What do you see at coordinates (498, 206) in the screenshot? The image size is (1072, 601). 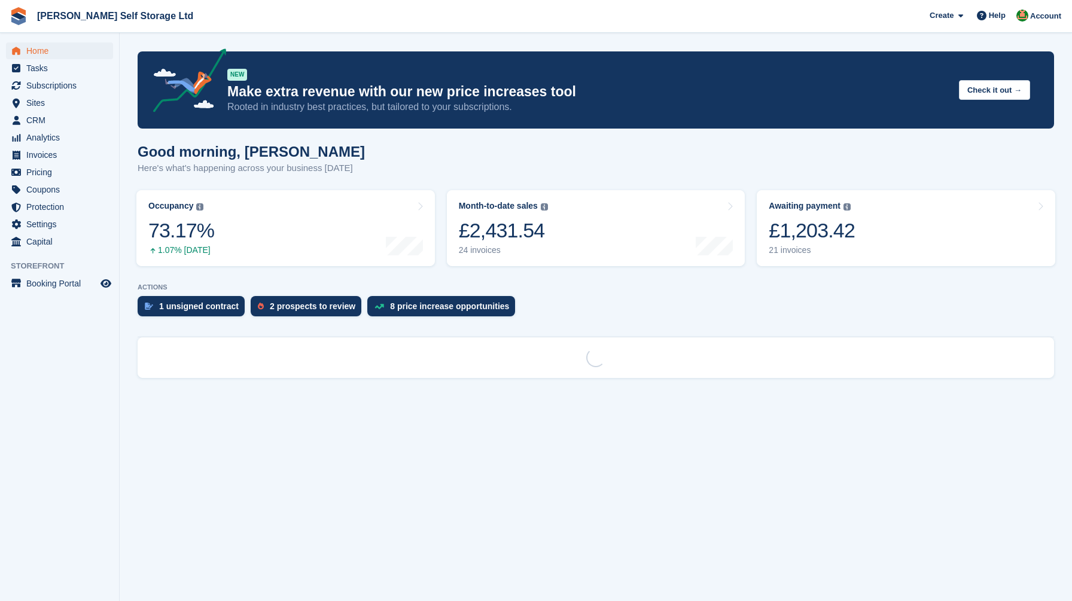 I see `div: Month-to-date sales` at bounding box center [498, 206].